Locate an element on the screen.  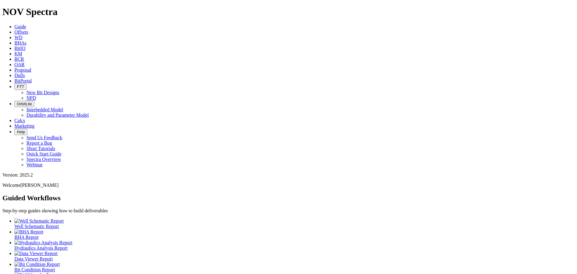
span: Calcs is located at coordinates (20, 120).